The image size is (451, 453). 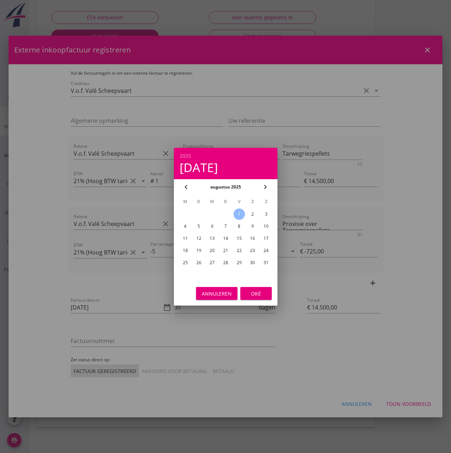 I want to click on div: 3, so click(x=266, y=214).